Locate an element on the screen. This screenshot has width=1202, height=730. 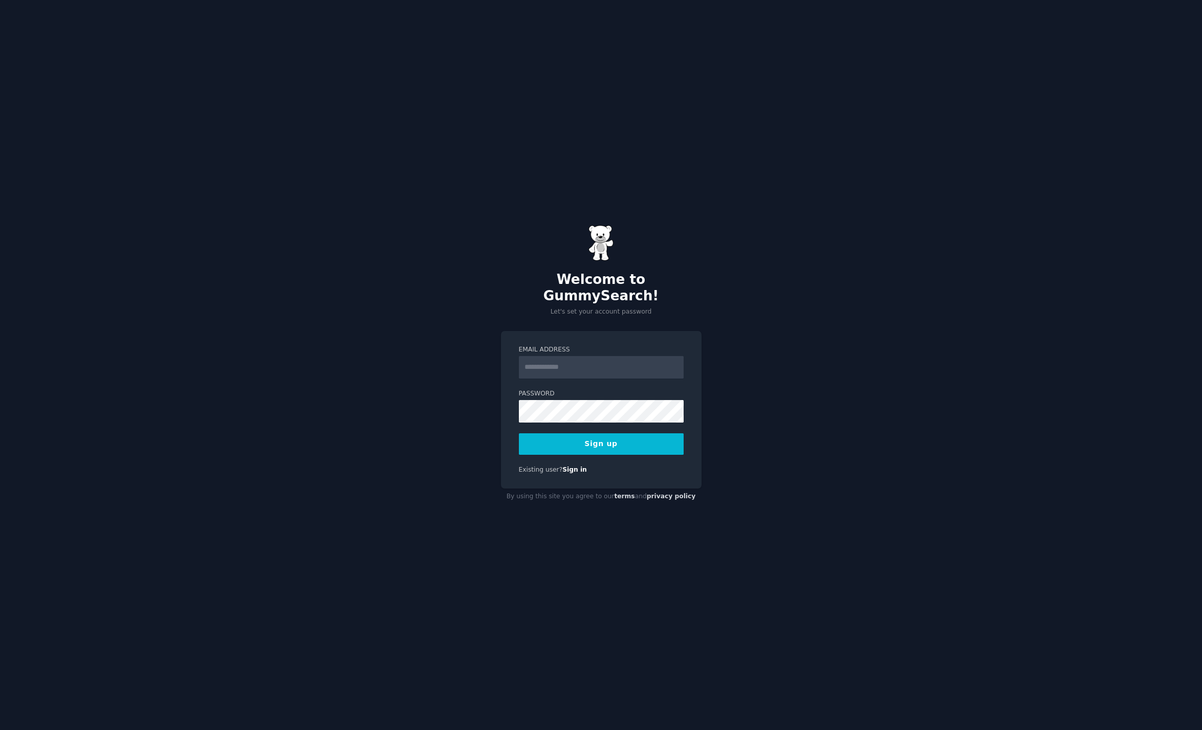
label: Email Address is located at coordinates (601, 350).